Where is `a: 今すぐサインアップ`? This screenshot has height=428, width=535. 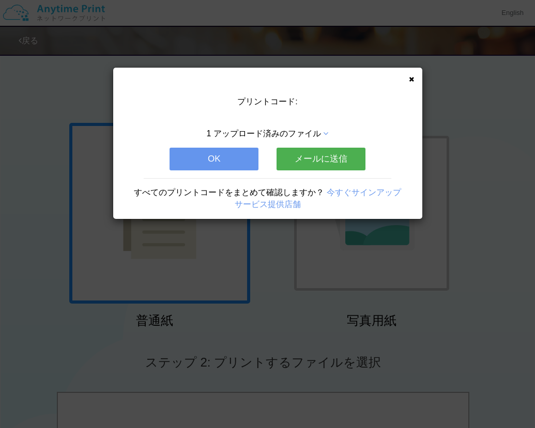
a: 今すぐサインアップ is located at coordinates (364, 192).